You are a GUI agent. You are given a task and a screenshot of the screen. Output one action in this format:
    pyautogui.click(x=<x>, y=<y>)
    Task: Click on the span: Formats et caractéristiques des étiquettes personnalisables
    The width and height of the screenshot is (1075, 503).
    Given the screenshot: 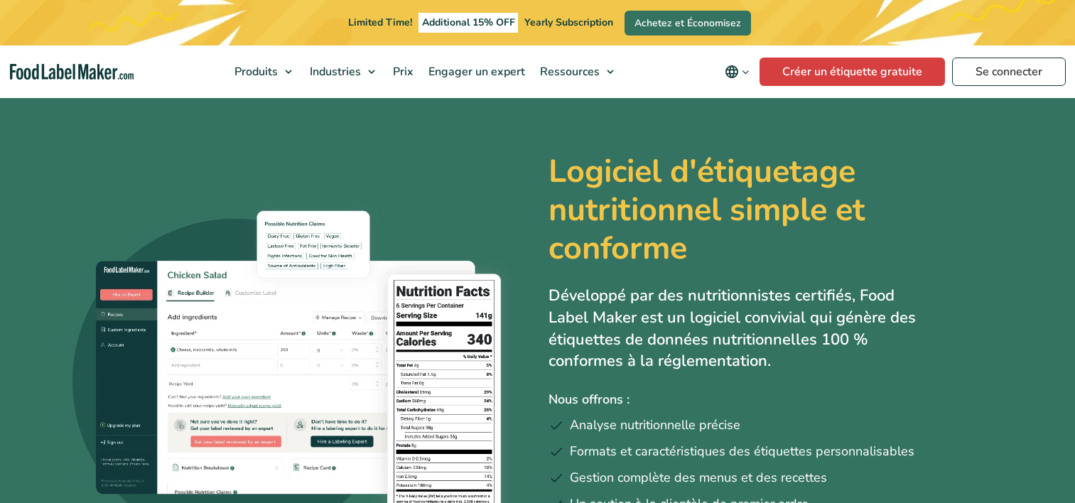 What is the action you would take?
    pyautogui.click(x=742, y=451)
    